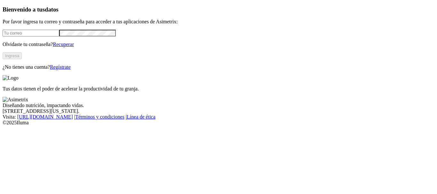 The width and height of the screenshot is (437, 194). What do you see at coordinates (218, 117) in the screenshot?
I see `div: Visita : | |` at bounding box center [218, 117].